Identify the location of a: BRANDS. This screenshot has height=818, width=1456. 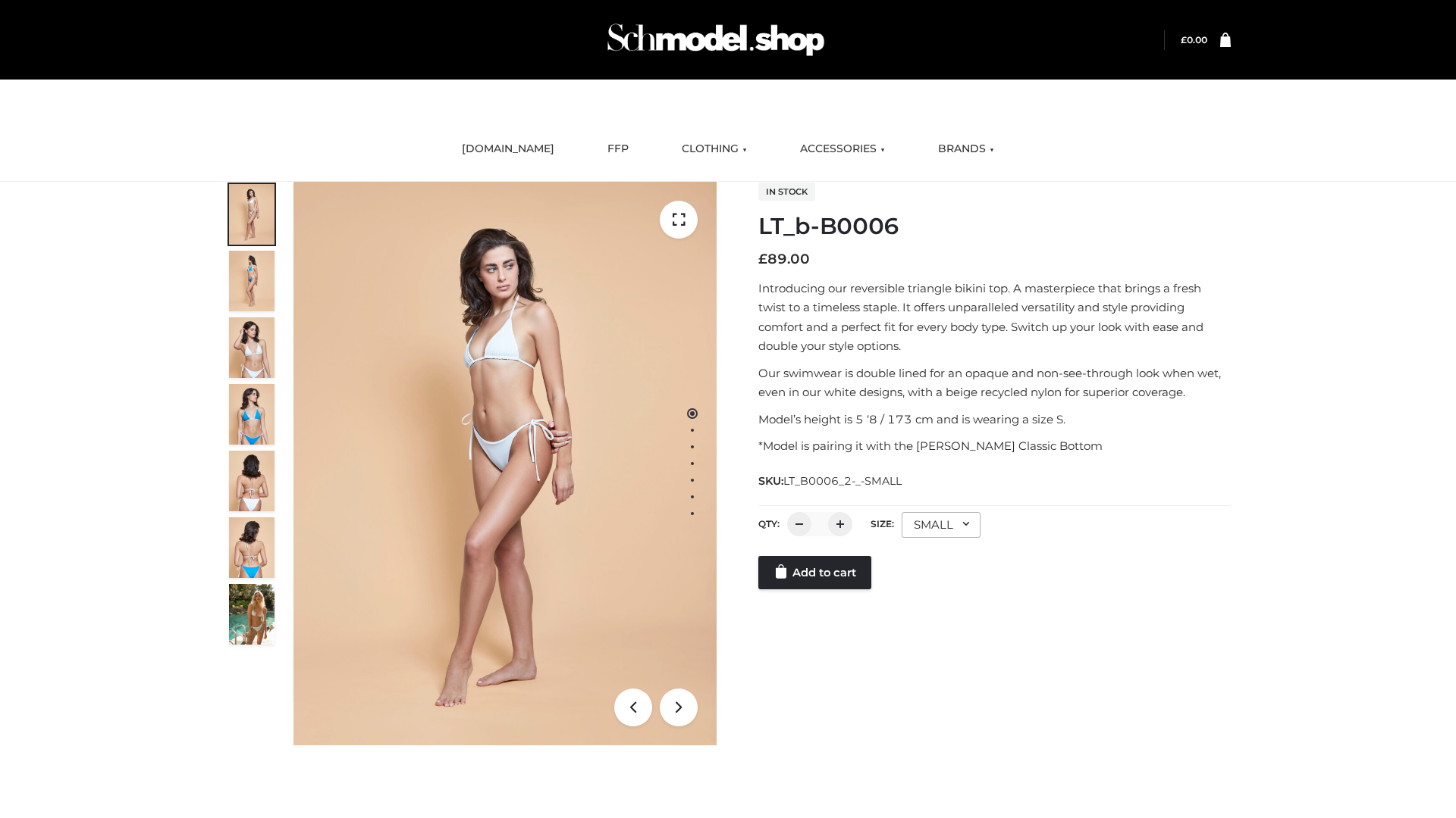
(966, 150).